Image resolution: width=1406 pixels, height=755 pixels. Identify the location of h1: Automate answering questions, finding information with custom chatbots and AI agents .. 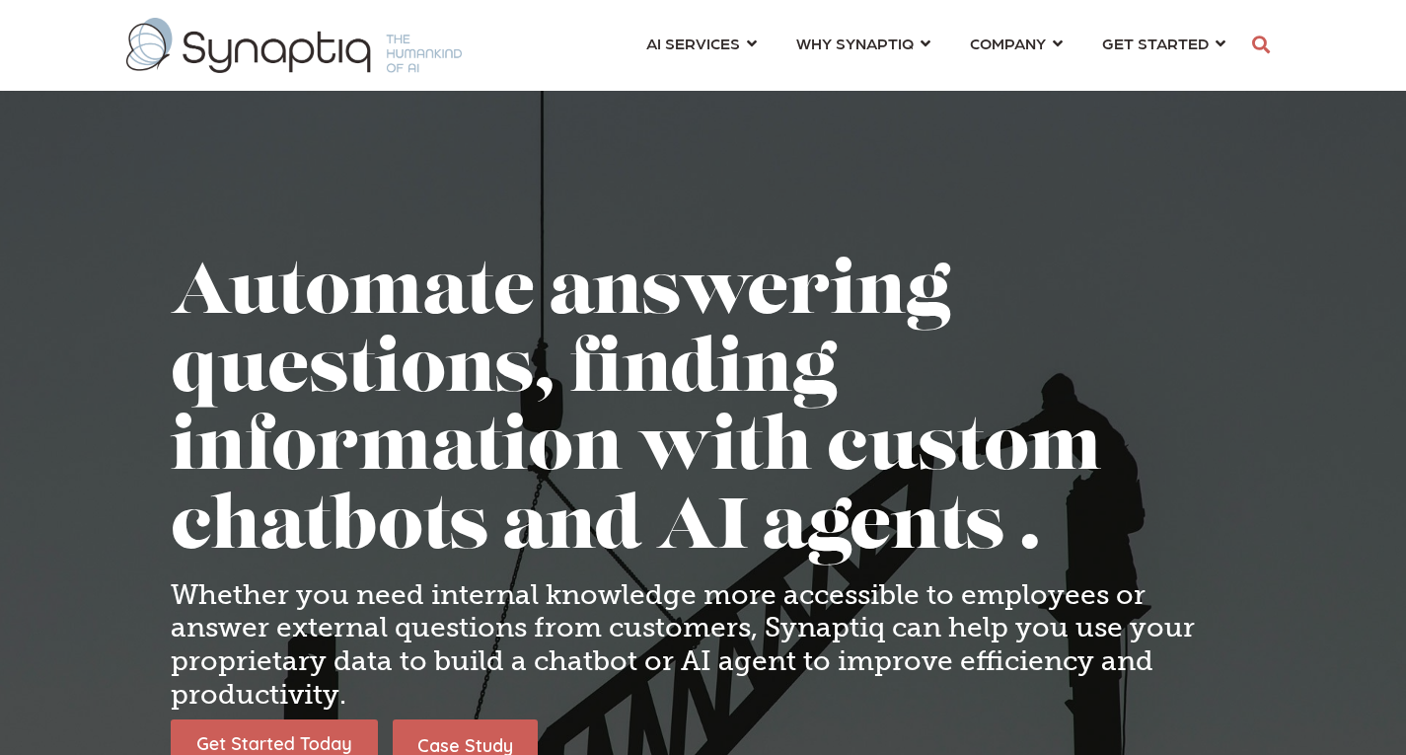
(704, 412).